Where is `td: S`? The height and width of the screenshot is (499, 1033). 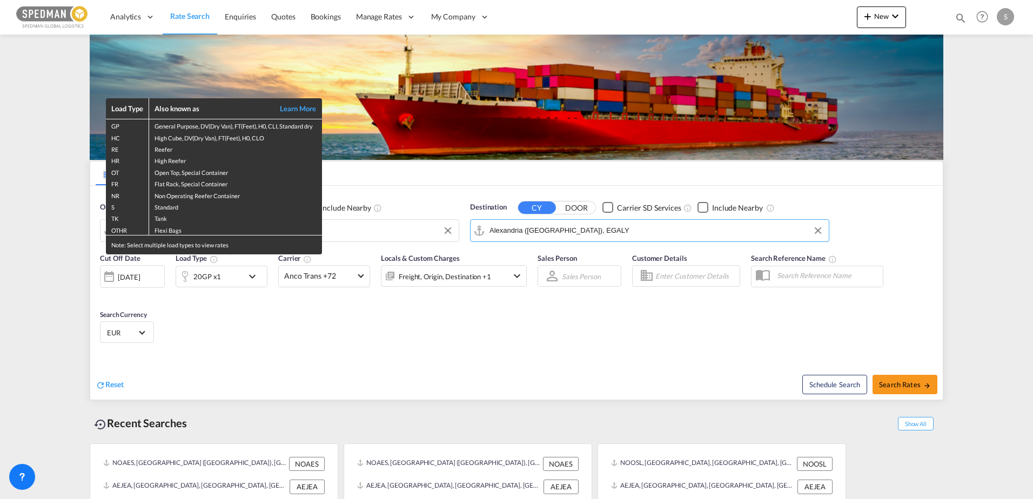 td: S is located at coordinates (128, 206).